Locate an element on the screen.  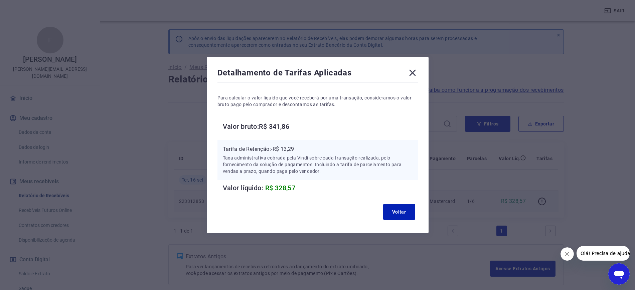
p: Taxa administrativa cobrada pela Vindi sobre cada transação realizada, pelo fornecimento da soluç... is located at coordinates (318, 165).